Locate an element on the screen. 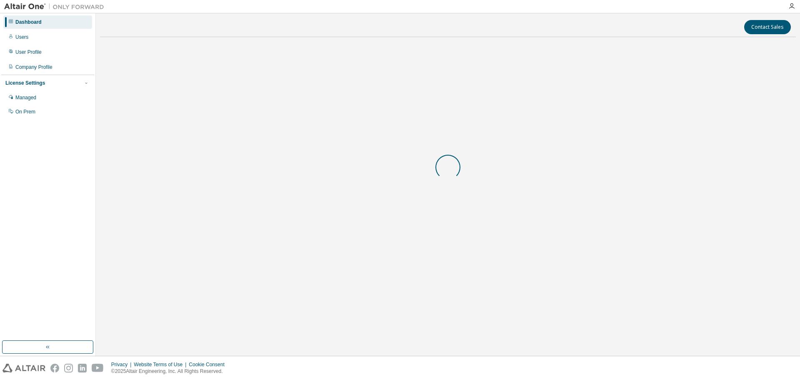  div: Cookie Consent is located at coordinates (209, 364).